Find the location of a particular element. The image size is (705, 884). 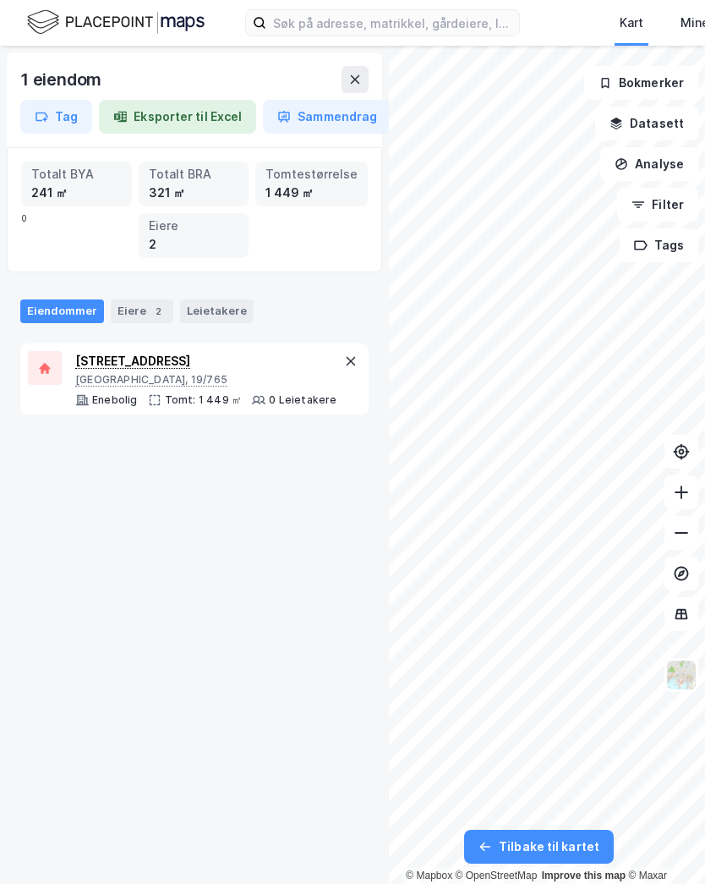

button: Bokmerker is located at coordinates (641, 83).